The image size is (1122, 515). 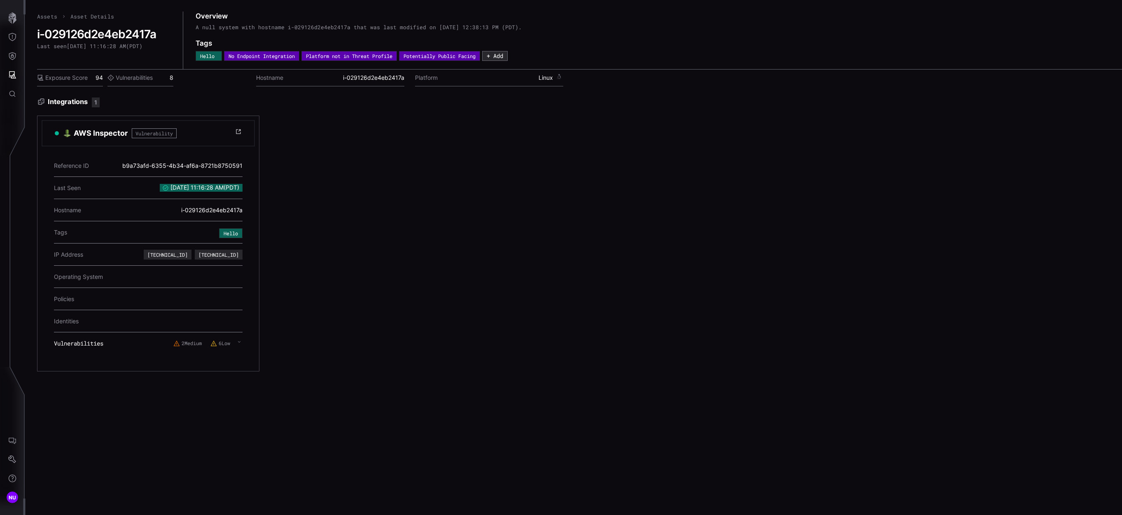 What do you see at coordinates (439, 56) in the screenshot?
I see `div: Potentially Public Facing` at bounding box center [439, 56].